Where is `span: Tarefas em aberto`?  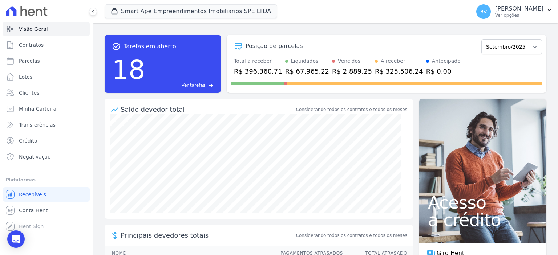 span: Tarefas em aberto is located at coordinates (150, 47).